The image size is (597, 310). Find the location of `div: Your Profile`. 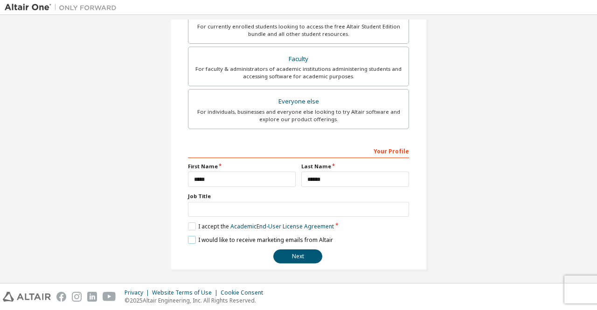

div: Your Profile is located at coordinates (299, 151).